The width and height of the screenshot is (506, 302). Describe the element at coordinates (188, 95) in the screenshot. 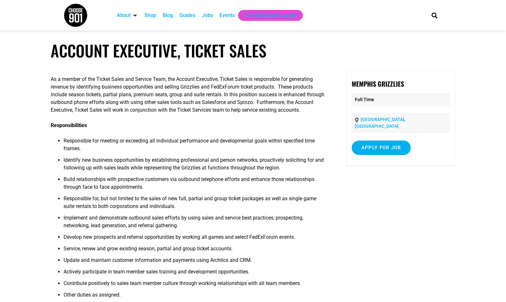

I see `p: As a member of the Ticket Sales and Service Team, the Account Executive, Ticket Sales is responsi...` at that location.